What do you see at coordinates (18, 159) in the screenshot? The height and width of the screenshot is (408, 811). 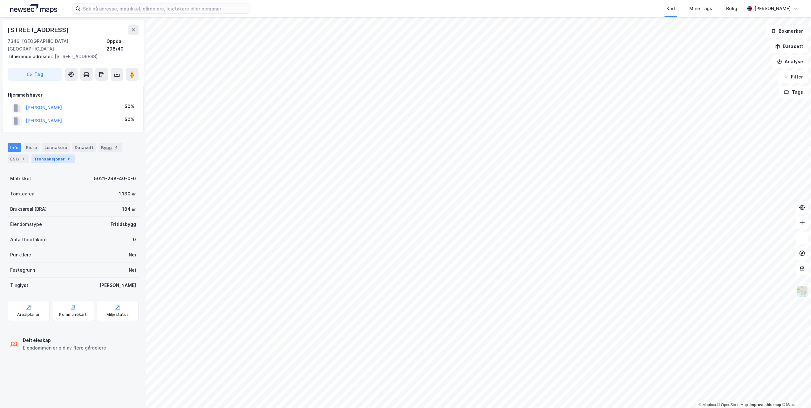 I see `div: ESG` at bounding box center [18, 159].